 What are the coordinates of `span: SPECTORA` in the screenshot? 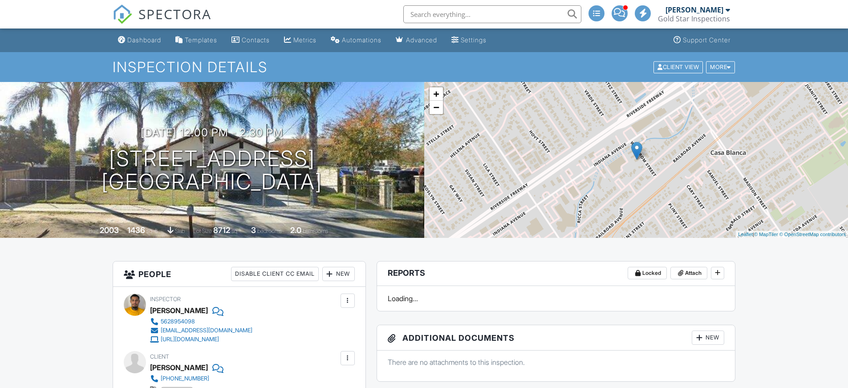 It's located at (175, 14).